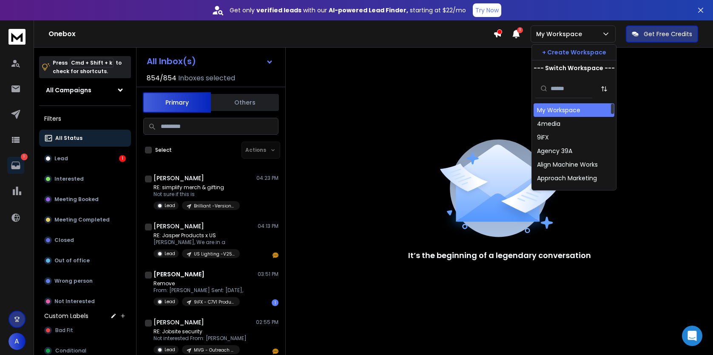 This screenshot has height=355, width=713. What do you see at coordinates (668, 34) in the screenshot?
I see `p: Get Free Credits` at bounding box center [668, 34].